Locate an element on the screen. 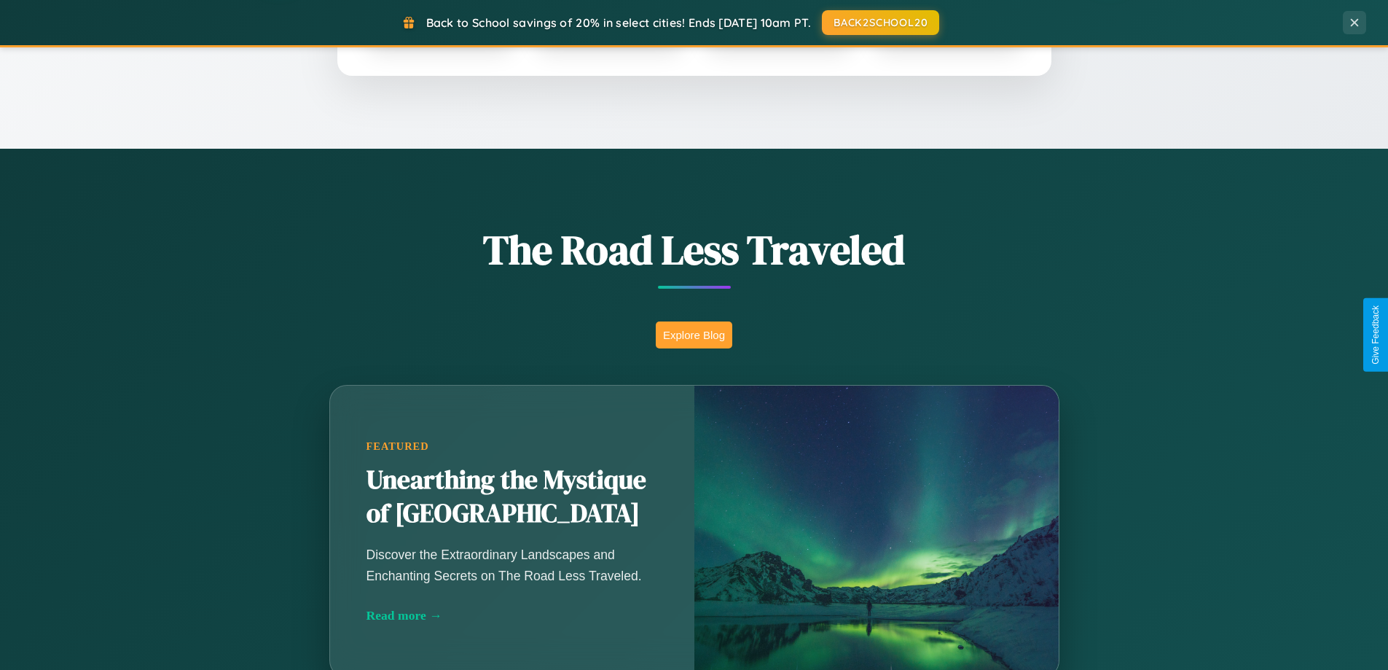  button: Explore Blog is located at coordinates (694, 334).